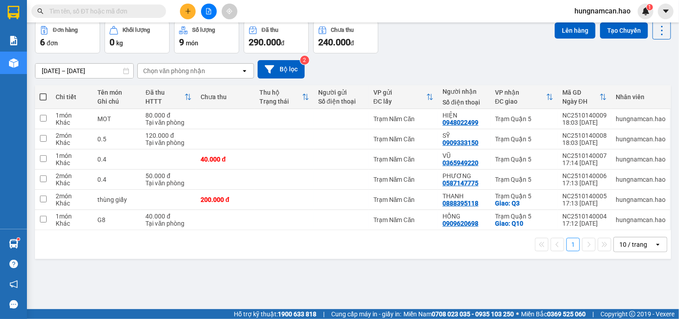 The image size is (679, 319). Describe the element at coordinates (464, 115) in the screenshot. I see `div: HIỆN` at that location.